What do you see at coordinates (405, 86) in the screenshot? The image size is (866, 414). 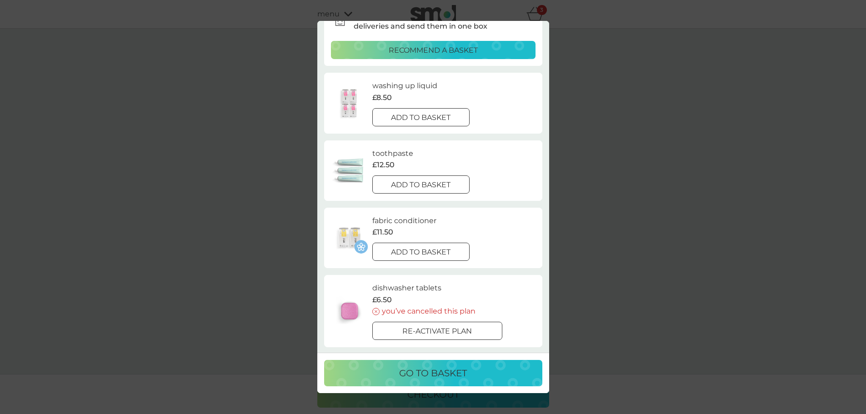 I see `p: washing up liquid` at bounding box center [405, 86].